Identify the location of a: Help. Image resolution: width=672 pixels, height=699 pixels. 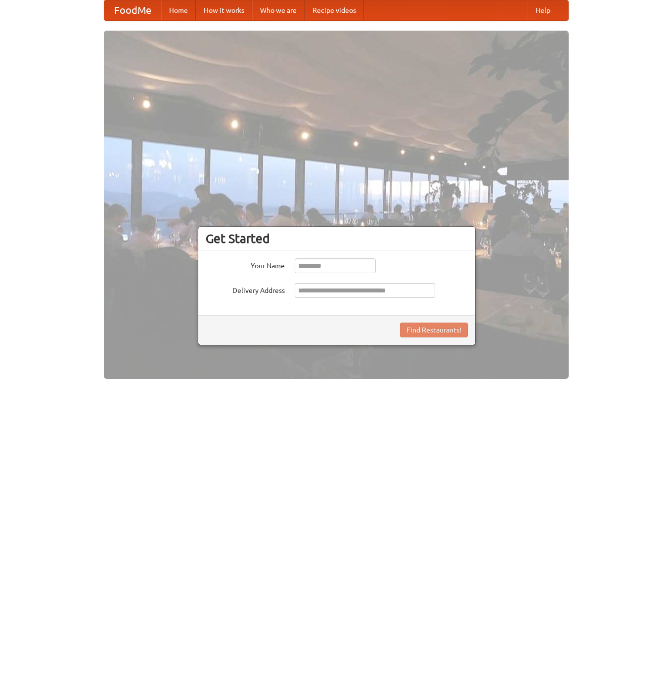
(543, 10).